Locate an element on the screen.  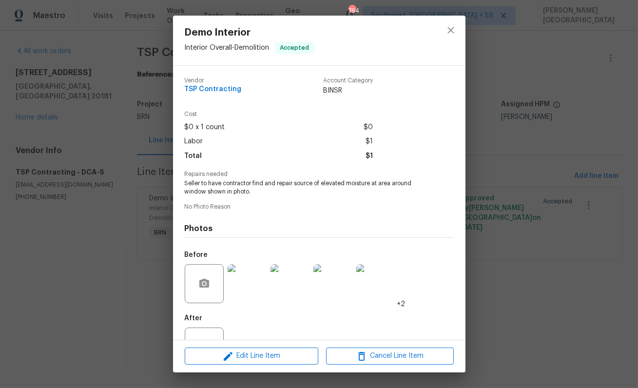
span: $0 is located at coordinates (368, 127).